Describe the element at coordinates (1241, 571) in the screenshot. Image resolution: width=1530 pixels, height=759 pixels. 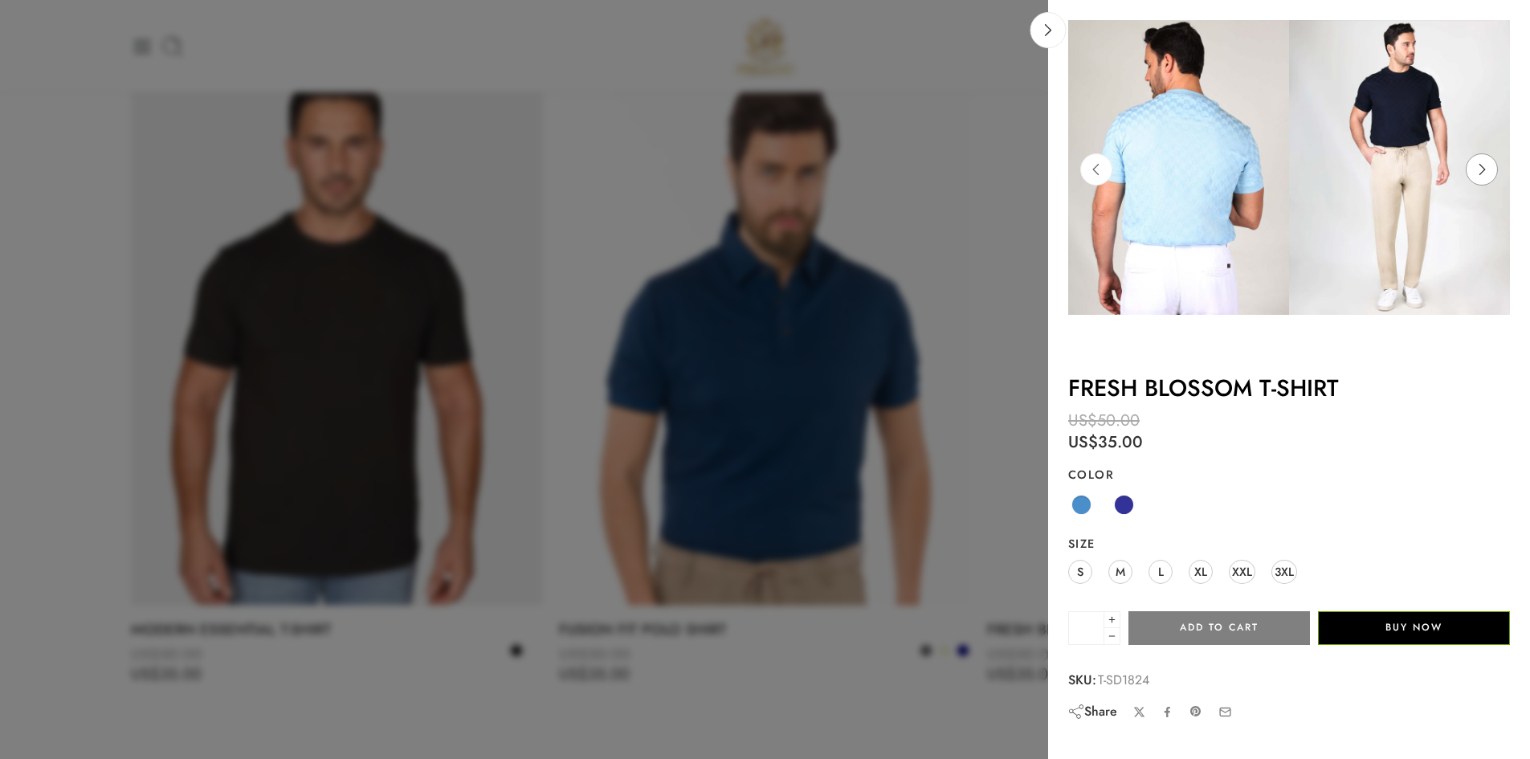
I see `span: XXL` at that location.